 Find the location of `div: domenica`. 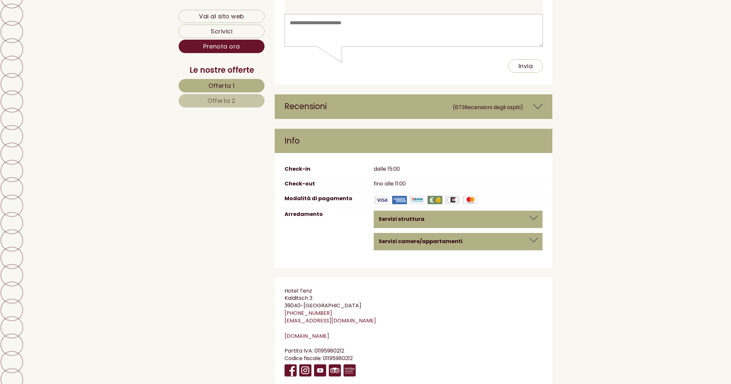

div: domenica is located at coordinates (129, 10).